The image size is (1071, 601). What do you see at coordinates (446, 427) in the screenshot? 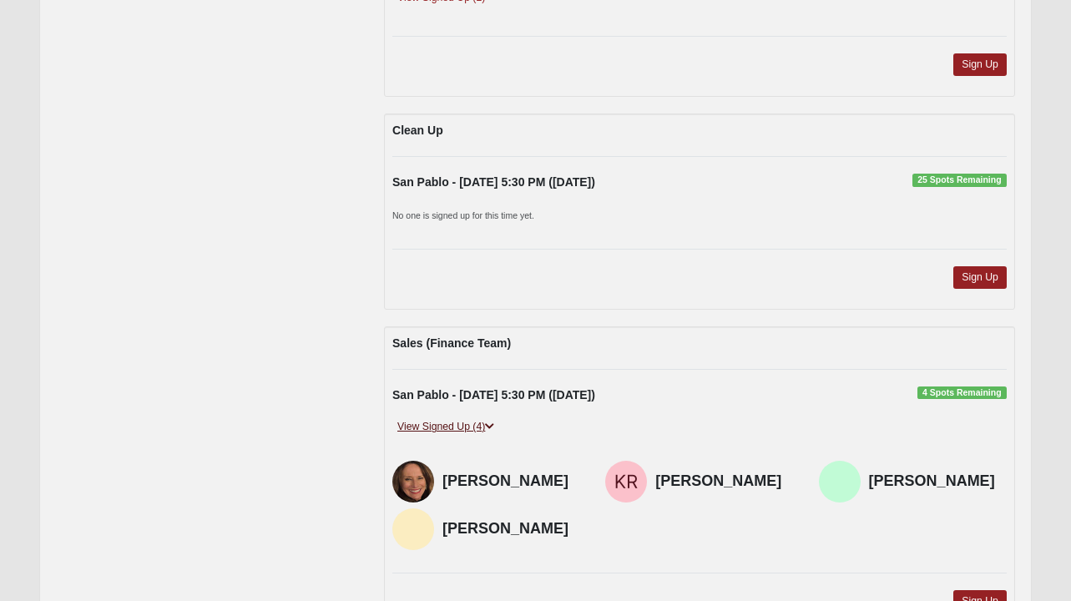
I see `a: View Signed Up (4)` at bounding box center [446, 427].